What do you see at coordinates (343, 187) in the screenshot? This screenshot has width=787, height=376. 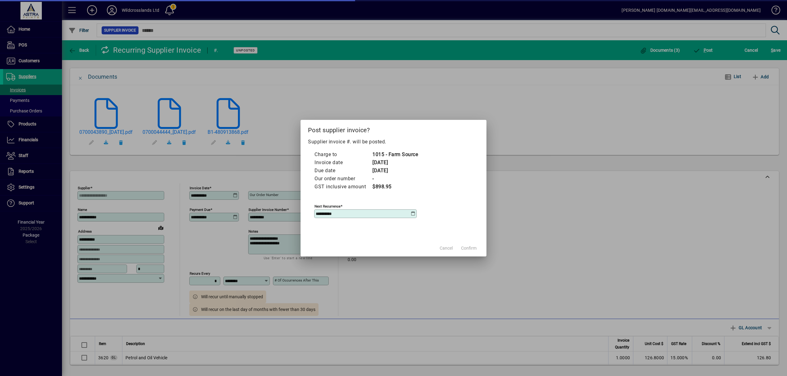 I see `td: GST inclusive amount` at bounding box center [343, 187].